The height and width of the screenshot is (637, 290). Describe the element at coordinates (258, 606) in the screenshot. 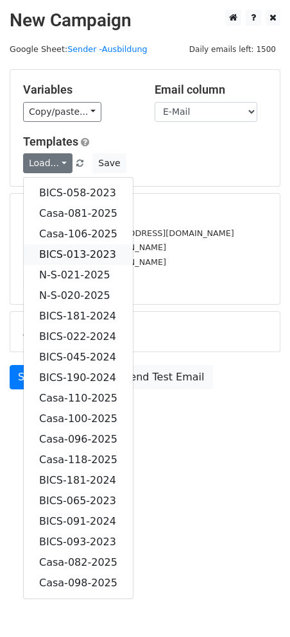

I see `div: Chat-Widget` at that location.